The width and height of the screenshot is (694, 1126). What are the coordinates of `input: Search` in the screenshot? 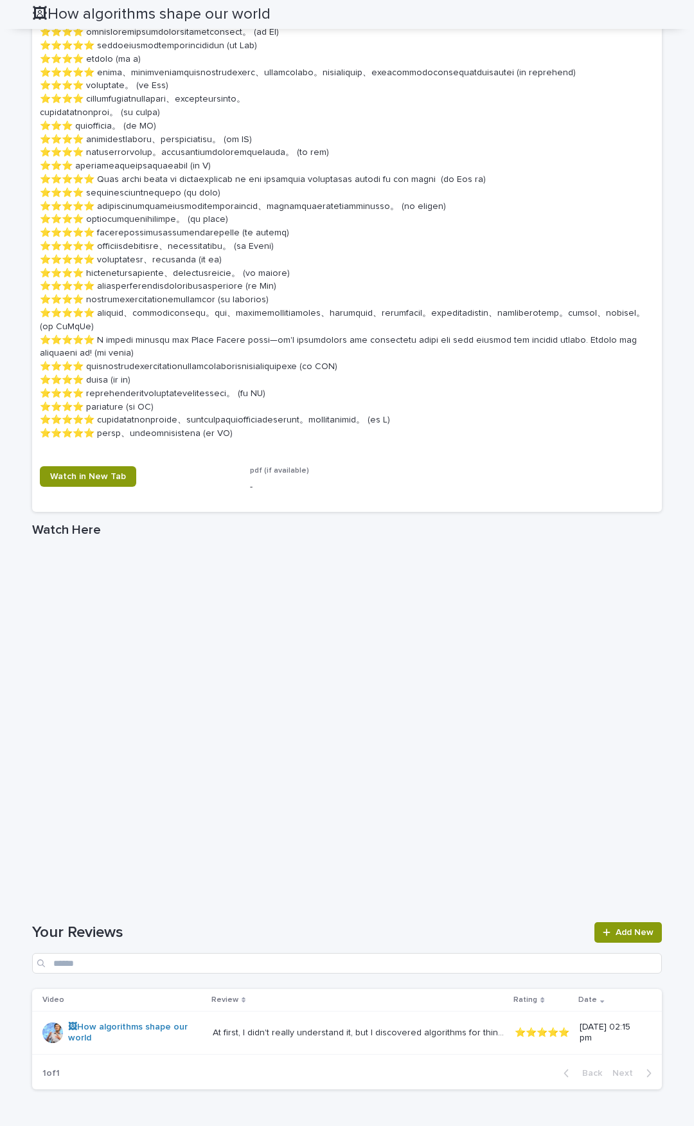 It's located at (347, 963).